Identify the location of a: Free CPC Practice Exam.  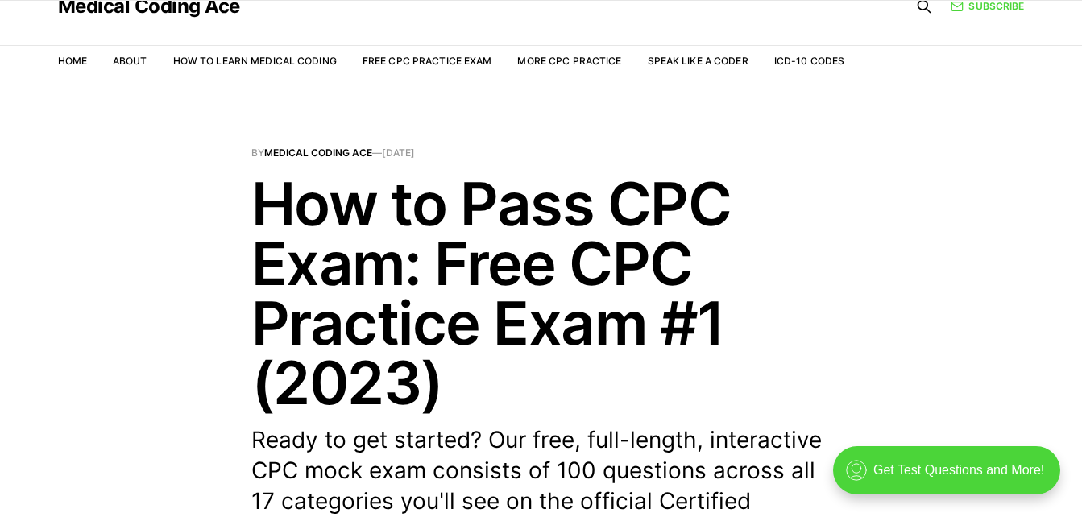
(427, 60).